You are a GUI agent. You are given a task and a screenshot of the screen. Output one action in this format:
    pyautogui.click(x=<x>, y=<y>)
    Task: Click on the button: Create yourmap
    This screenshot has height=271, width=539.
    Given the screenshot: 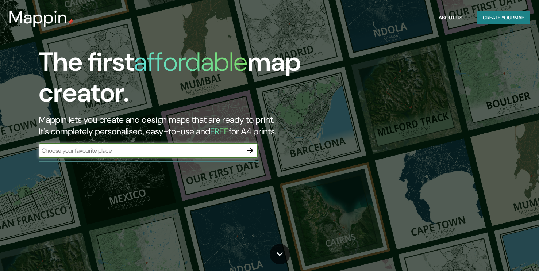 What is the action you would take?
    pyautogui.click(x=504, y=18)
    